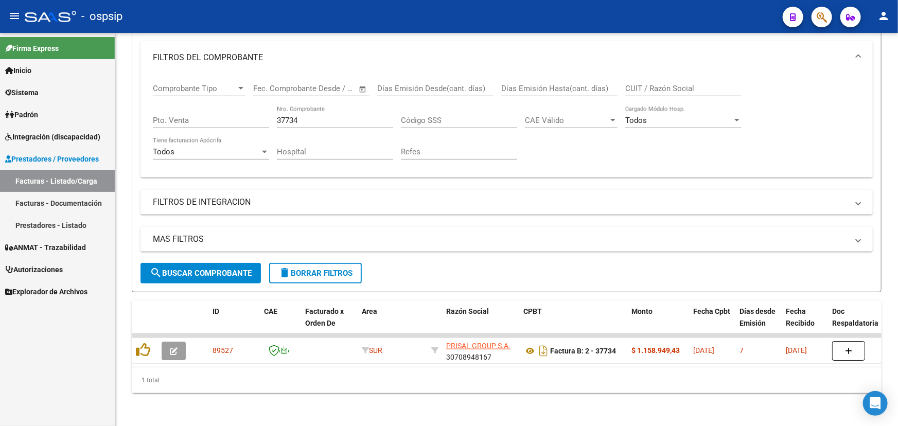 Image resolution: width=898 pixels, height=426 pixels. I want to click on span: Area, so click(370, 312).